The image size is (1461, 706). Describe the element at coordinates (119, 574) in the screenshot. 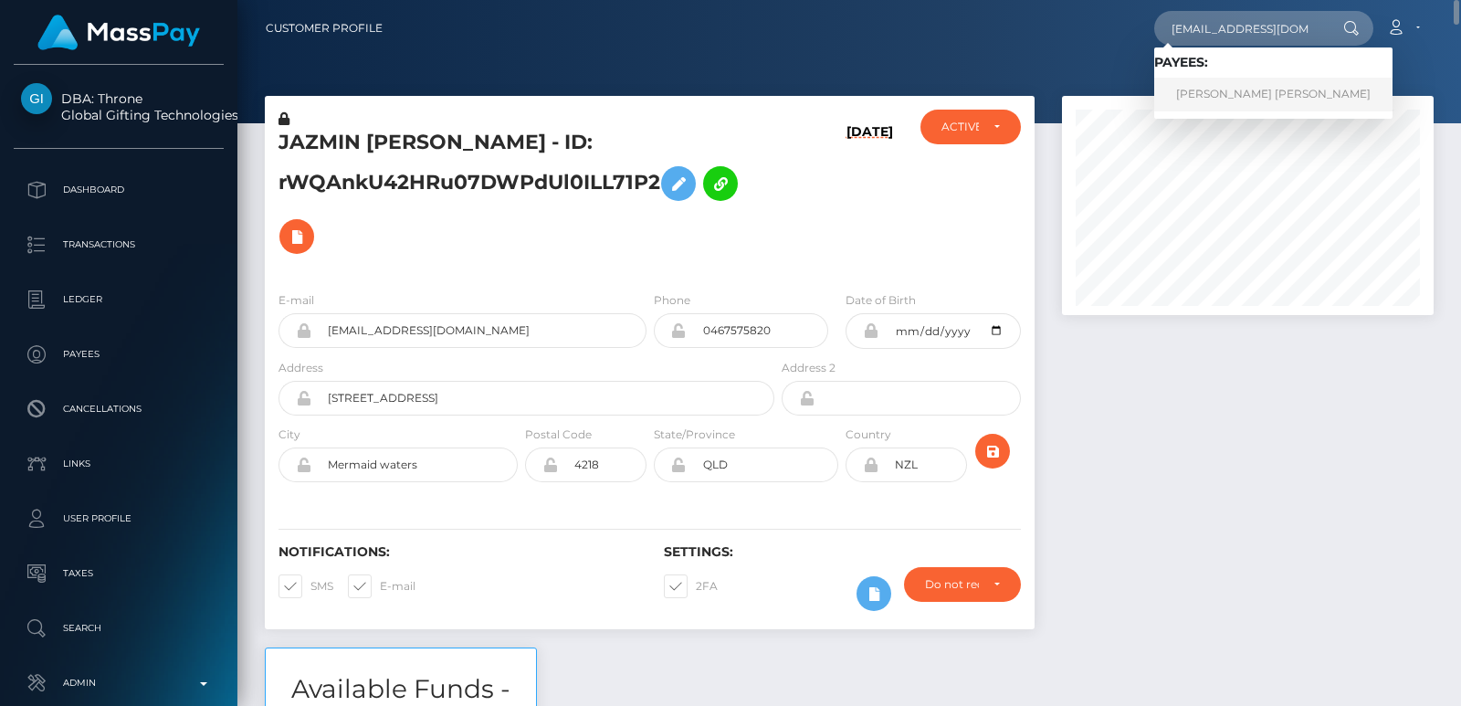

I see `a: Taxes` at that location.